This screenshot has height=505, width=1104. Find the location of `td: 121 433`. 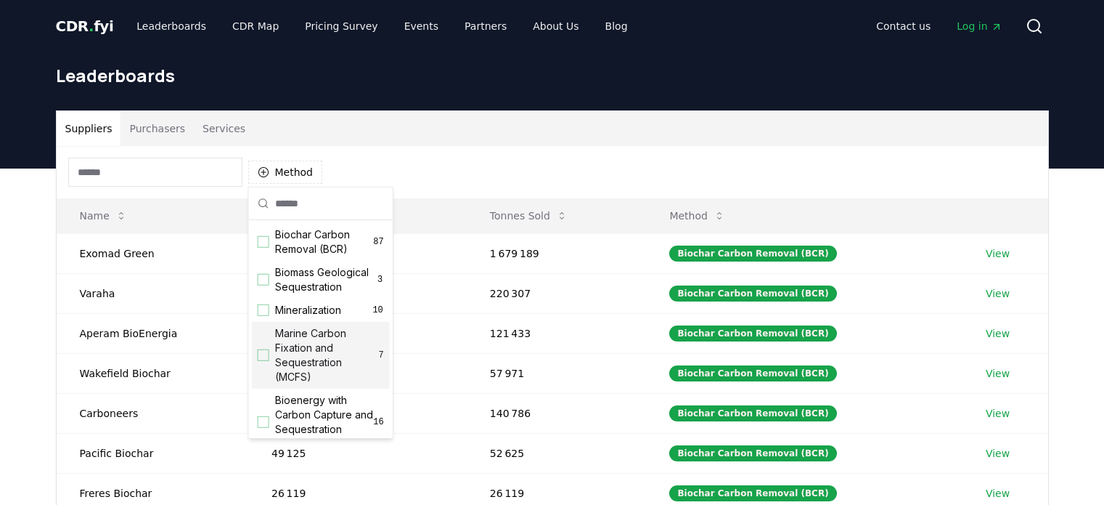

td: 121 433 is located at coordinates (557, 332).